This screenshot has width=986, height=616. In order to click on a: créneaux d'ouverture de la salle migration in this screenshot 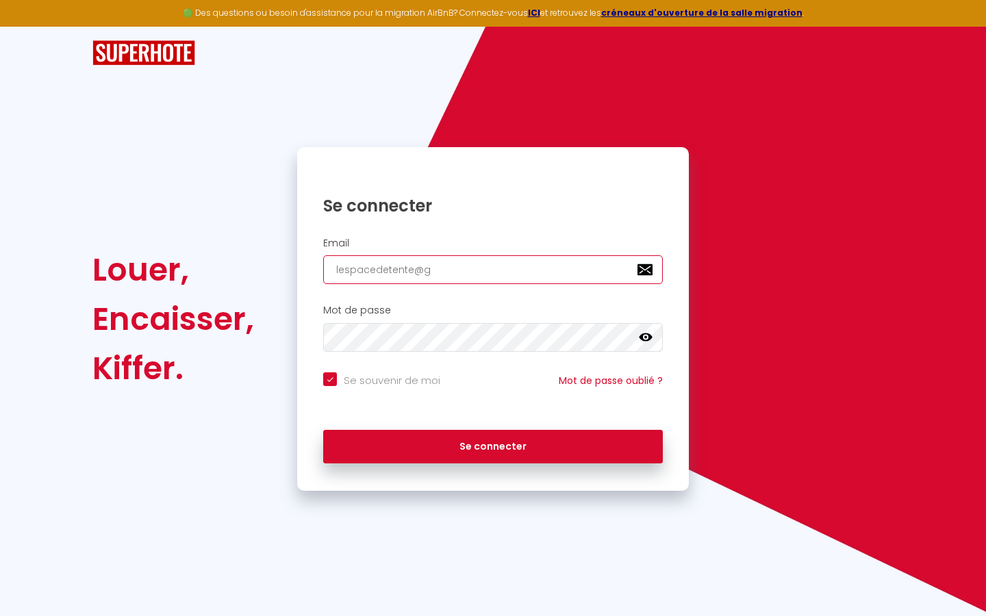, I will do `click(702, 12)`.